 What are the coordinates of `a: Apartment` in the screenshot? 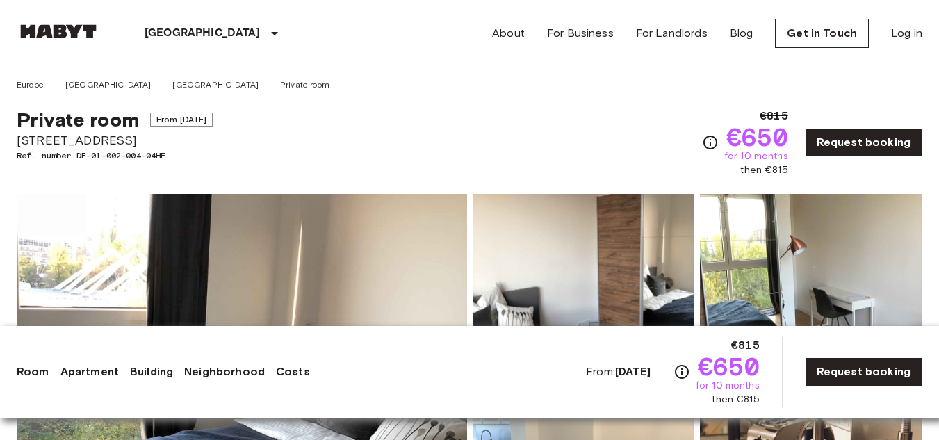 It's located at (90, 372).